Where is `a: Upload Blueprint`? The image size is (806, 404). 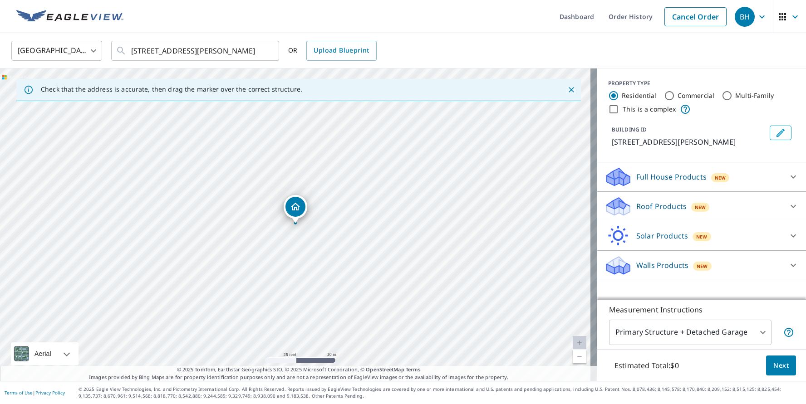 a: Upload Blueprint is located at coordinates (341, 51).